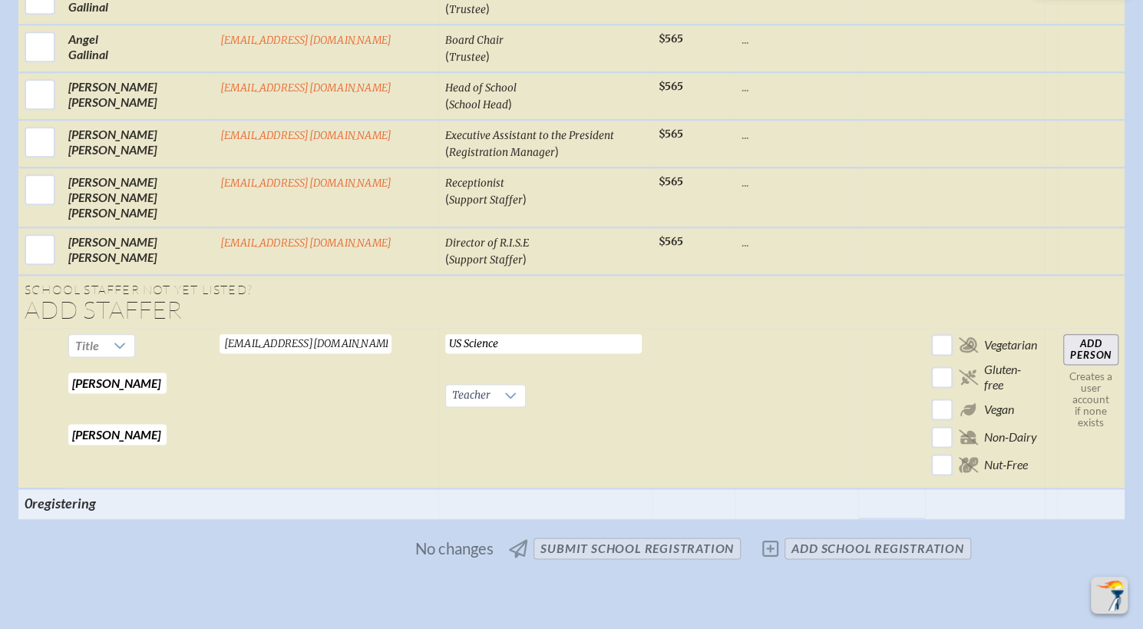 The height and width of the screenshot is (629, 1143). Describe the element at coordinates (1091, 399) in the screenshot. I see `p: Creates a user account if none exists` at that location.